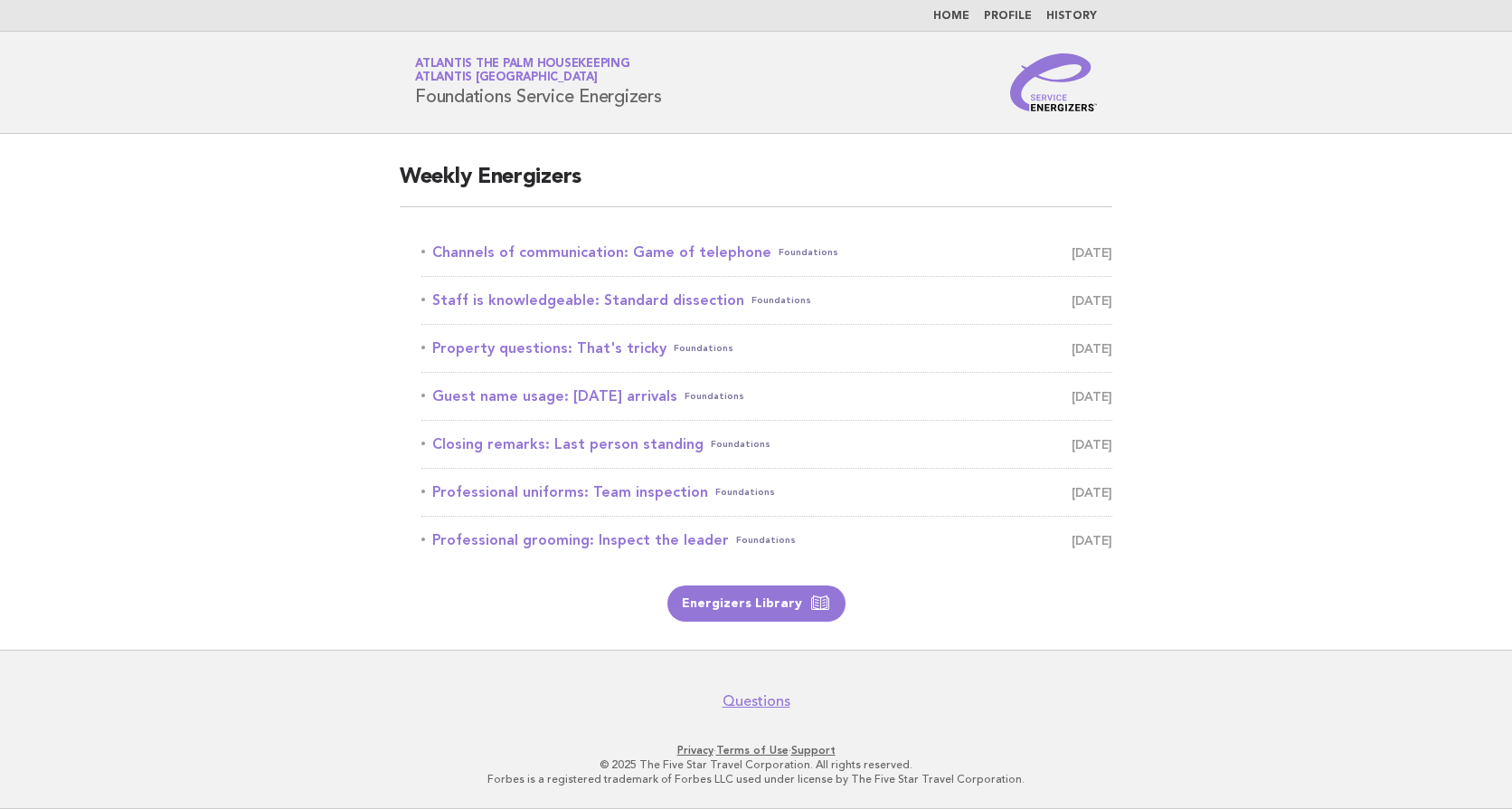 The image size is (1512, 809). What do you see at coordinates (756, 764) in the screenshot?
I see `p: © 2025 The Five Star Travel Corporation. All rights reserved.` at bounding box center [756, 764].